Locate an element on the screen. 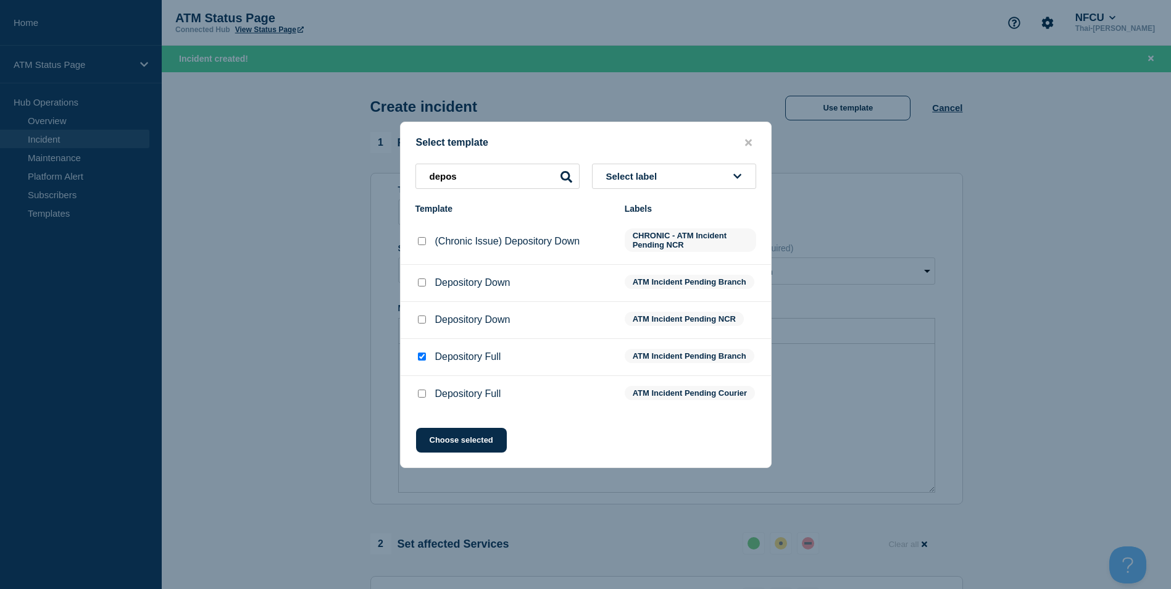 The width and height of the screenshot is (1171, 589). p: (Chronic Issue) Depository Down is located at coordinates (507, 241).